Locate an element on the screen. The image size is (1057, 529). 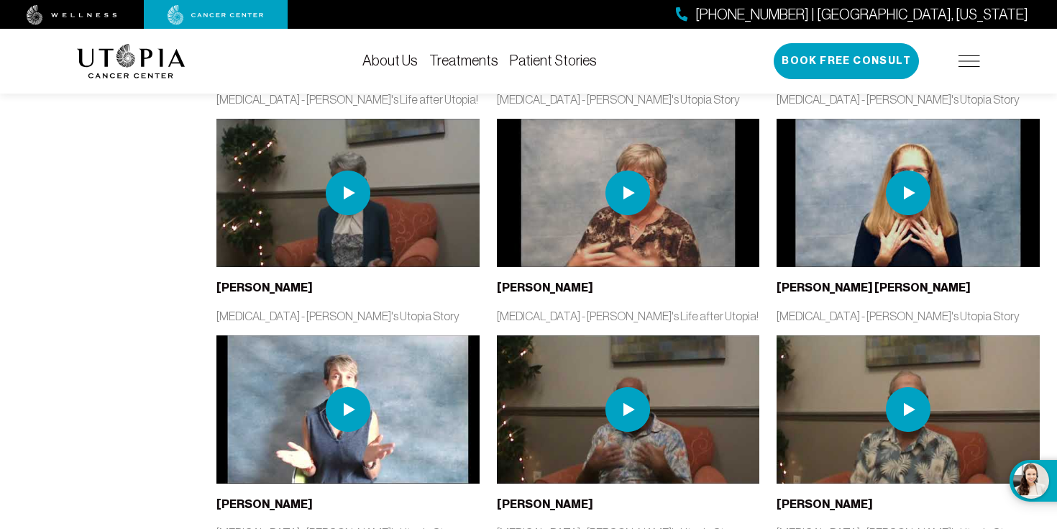
img: icon-hamburger is located at coordinates (969, 61).